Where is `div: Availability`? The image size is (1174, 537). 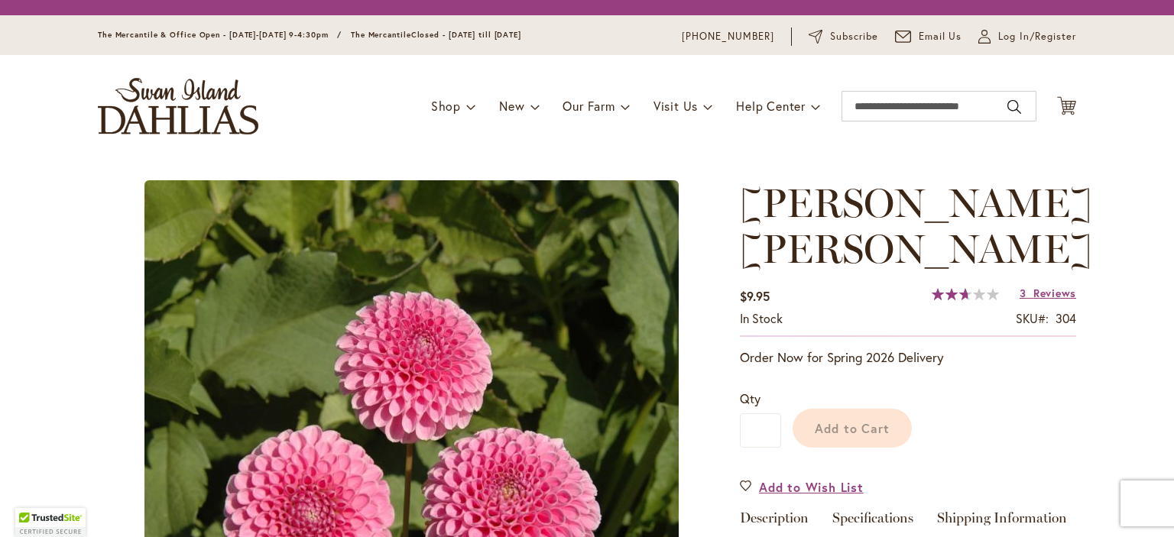 div: Availability is located at coordinates (761, 319).